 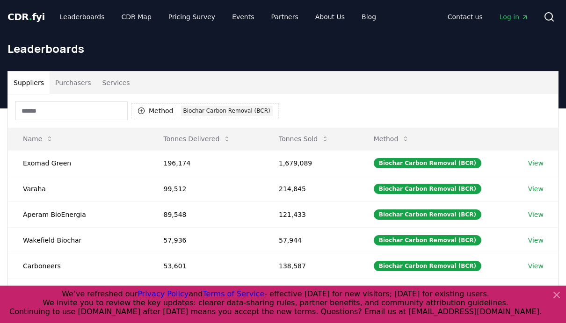 I want to click on td: 214,845, so click(x=311, y=188).